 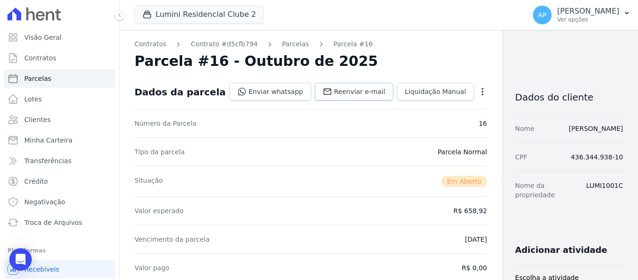 What do you see at coordinates (38, 78) in the screenshot?
I see `span: Parcelas` at bounding box center [38, 78].